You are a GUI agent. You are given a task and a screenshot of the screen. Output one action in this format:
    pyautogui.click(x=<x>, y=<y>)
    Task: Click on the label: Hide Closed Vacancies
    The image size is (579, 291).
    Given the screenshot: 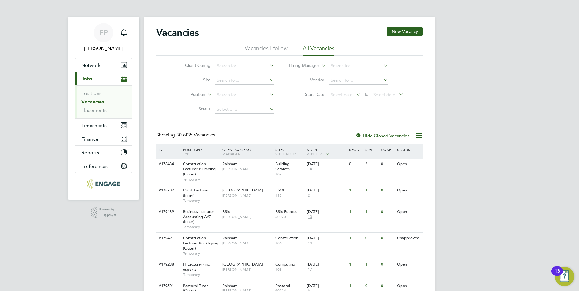 What is the action you would take?
    pyautogui.click(x=382, y=136)
    